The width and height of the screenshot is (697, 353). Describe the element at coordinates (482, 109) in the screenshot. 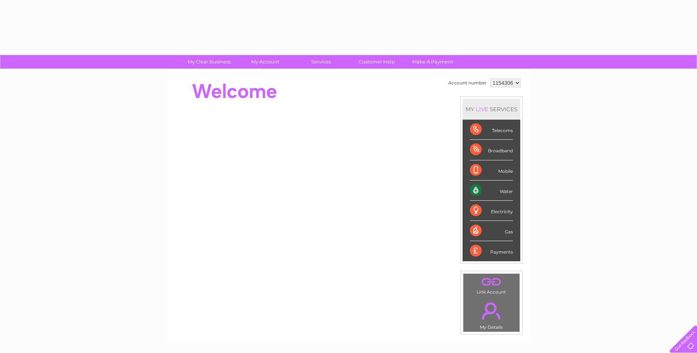

I see `div: LIVE` at that location.